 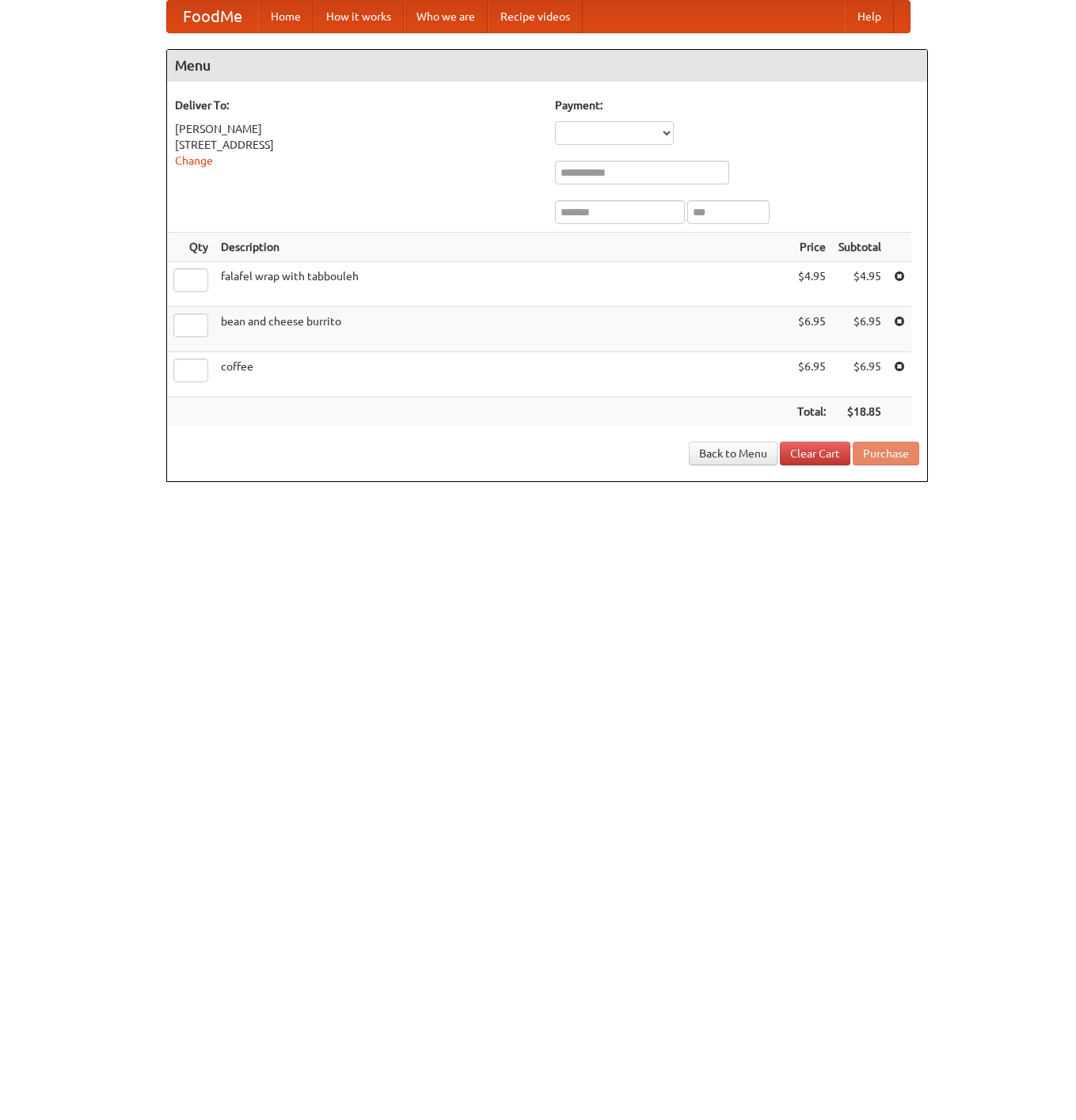 What do you see at coordinates (446, 17) in the screenshot?
I see `a: Who we are` at bounding box center [446, 17].